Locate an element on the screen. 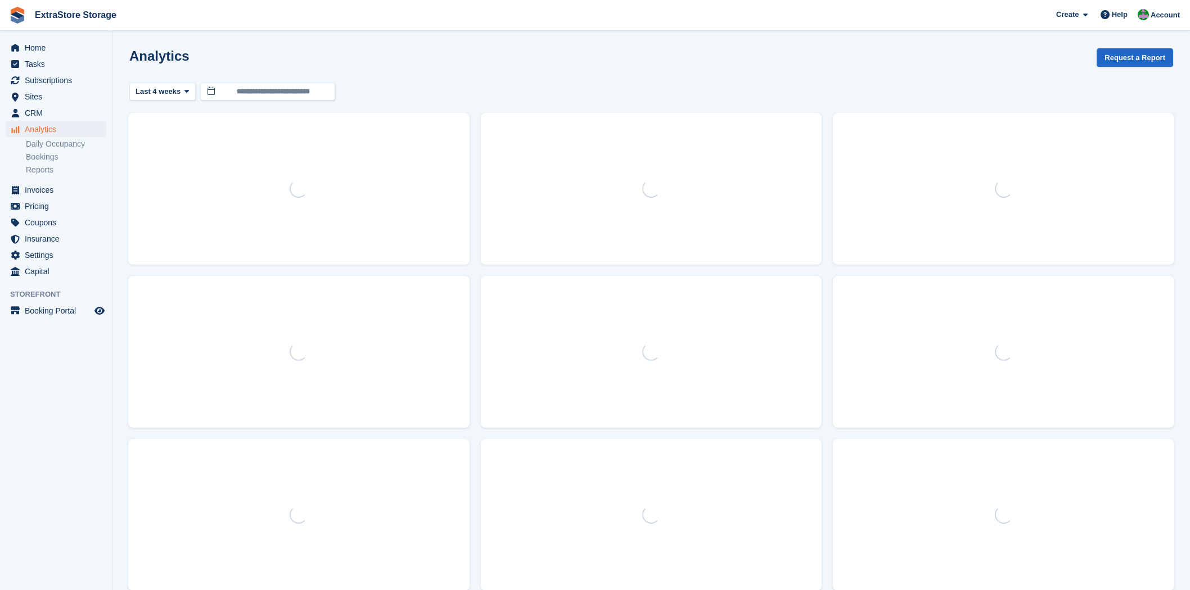 The image size is (1190, 590). a: Daily Occupancy is located at coordinates (66, 144).